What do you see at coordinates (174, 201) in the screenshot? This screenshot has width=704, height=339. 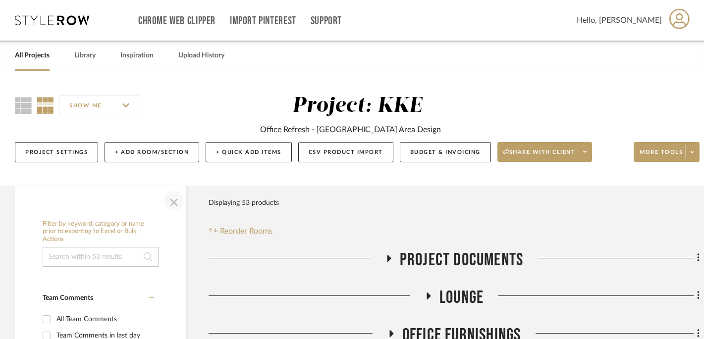 I see `button: Close` at bounding box center [174, 201].